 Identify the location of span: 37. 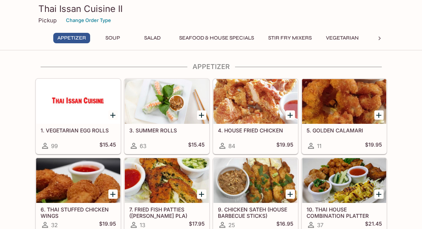
(320, 225).